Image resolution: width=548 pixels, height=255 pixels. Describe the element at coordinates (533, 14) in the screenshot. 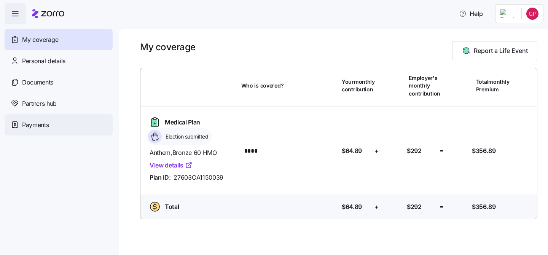

I see `img: 4e7b6a5c4ed394a8fa6c4bdbe2c5807b` at that location.